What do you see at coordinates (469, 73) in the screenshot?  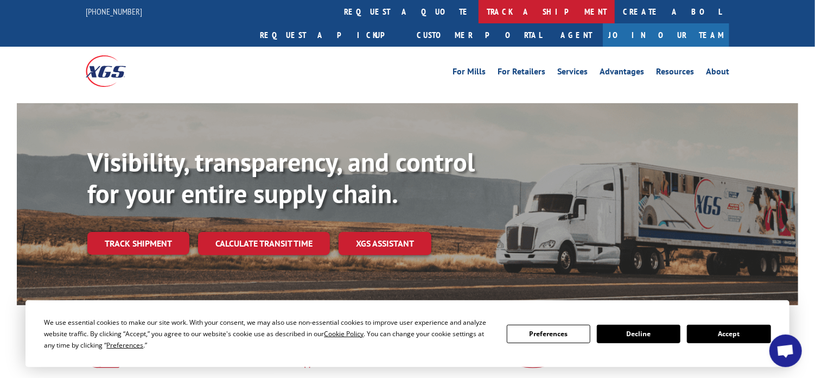 I see `a: For Mills` at bounding box center [469, 73].